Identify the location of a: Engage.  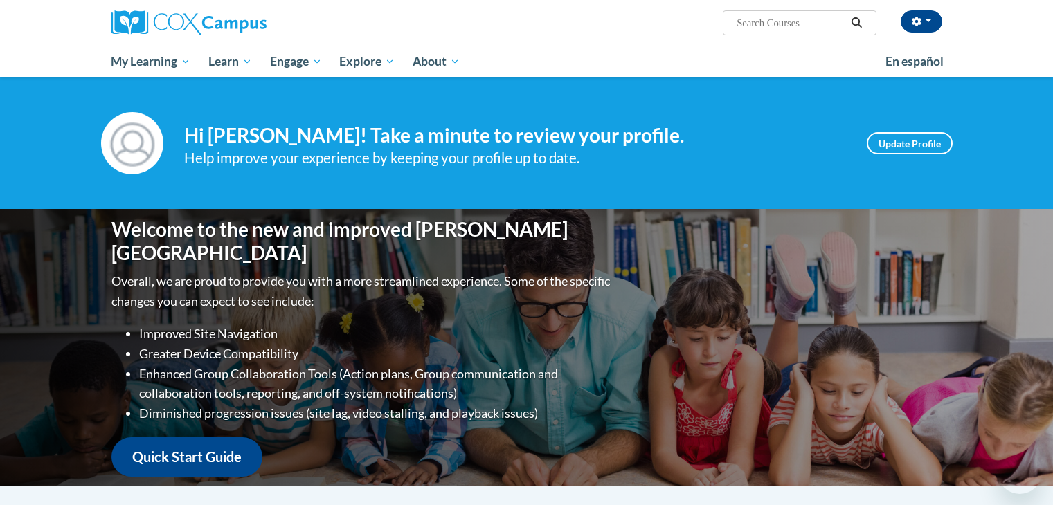
(296, 62).